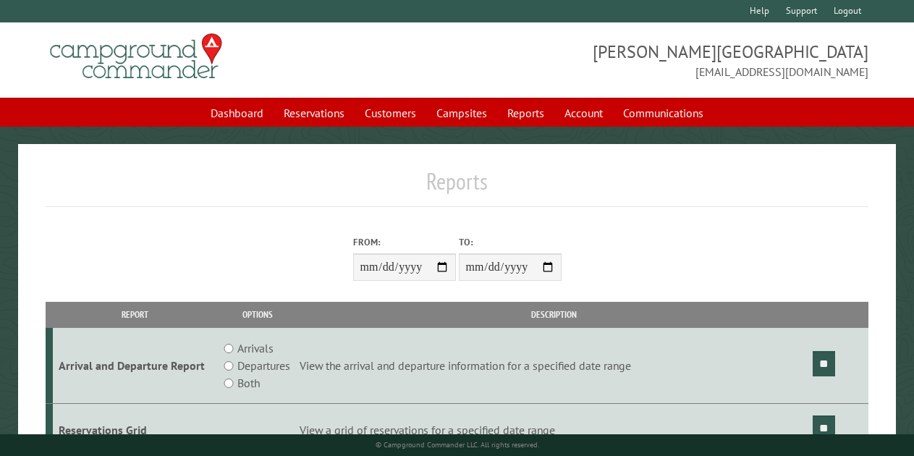  What do you see at coordinates (457, 444) in the screenshot?
I see `small: © Campground Commander LLC. All rights reserved.` at bounding box center [457, 444].